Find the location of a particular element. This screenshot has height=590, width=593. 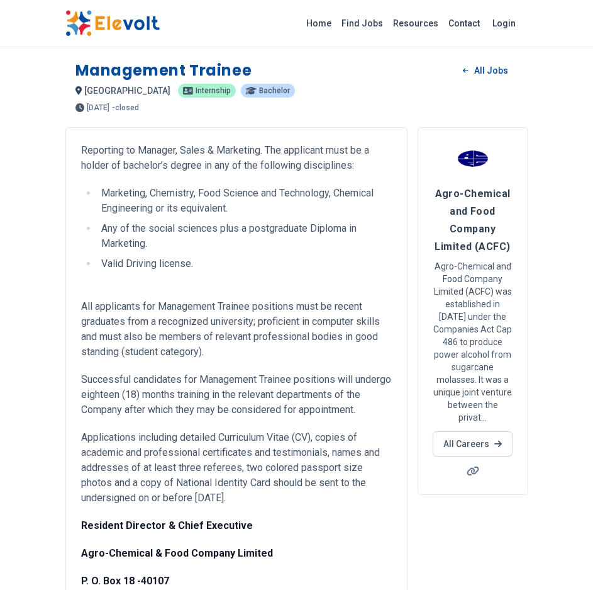

h1: Management Trainee is located at coordinates (164, 70).